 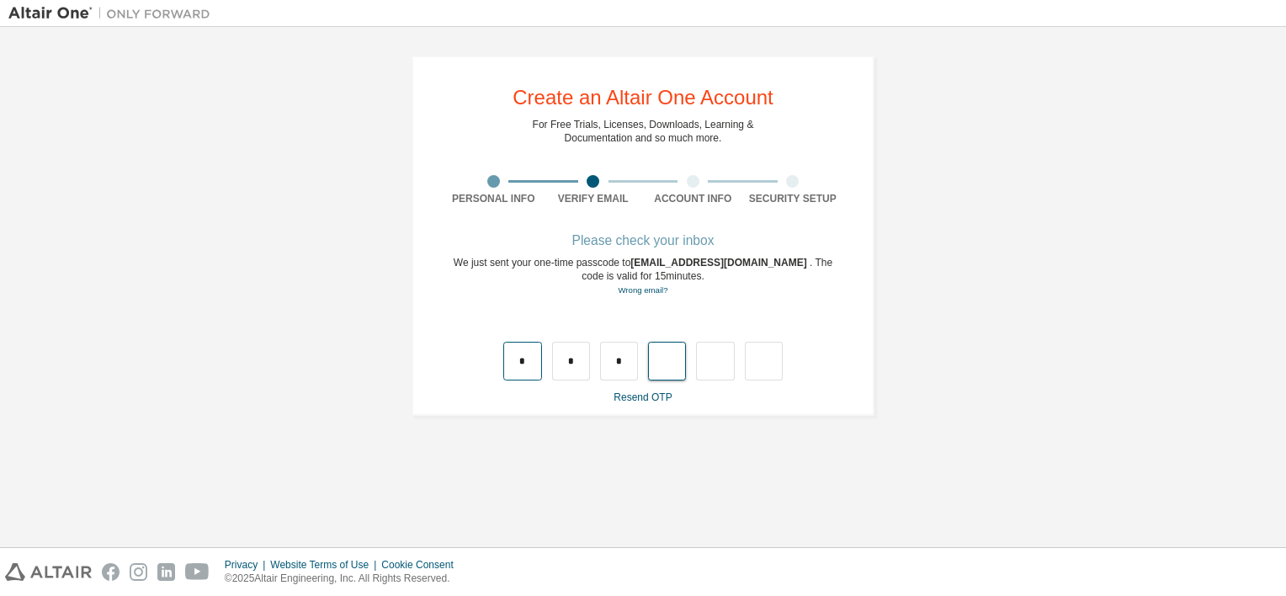 I want to click on div: Security Setup, so click(x=793, y=199).